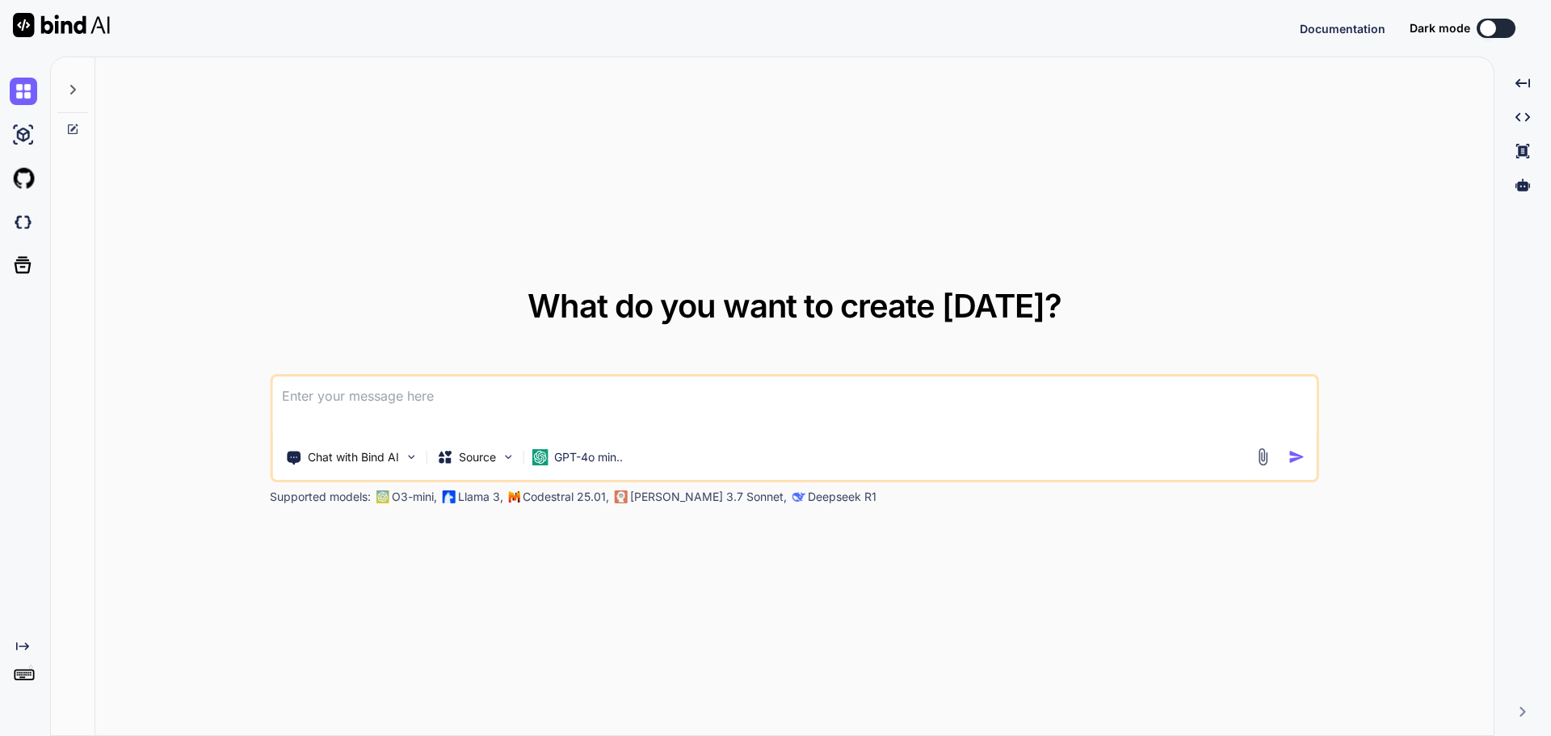 Image resolution: width=1551 pixels, height=736 pixels. Describe the element at coordinates (1262, 456) in the screenshot. I see `img: attachment` at that location.